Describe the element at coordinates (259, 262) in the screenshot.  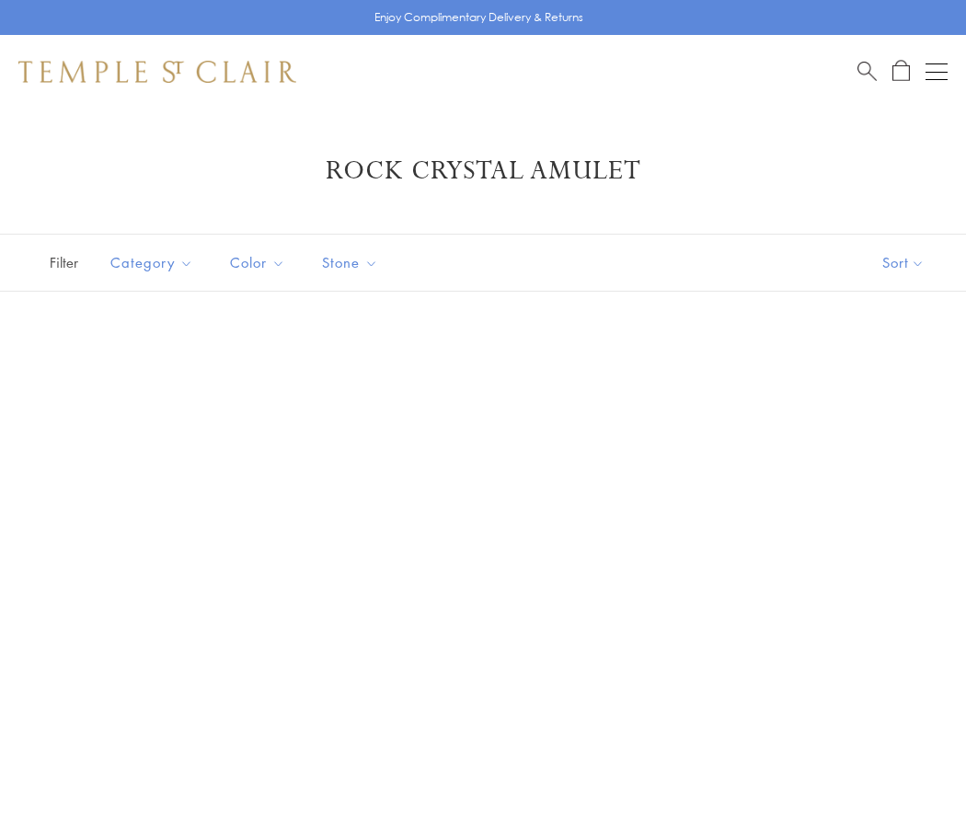
I see `span: Color` at that location.